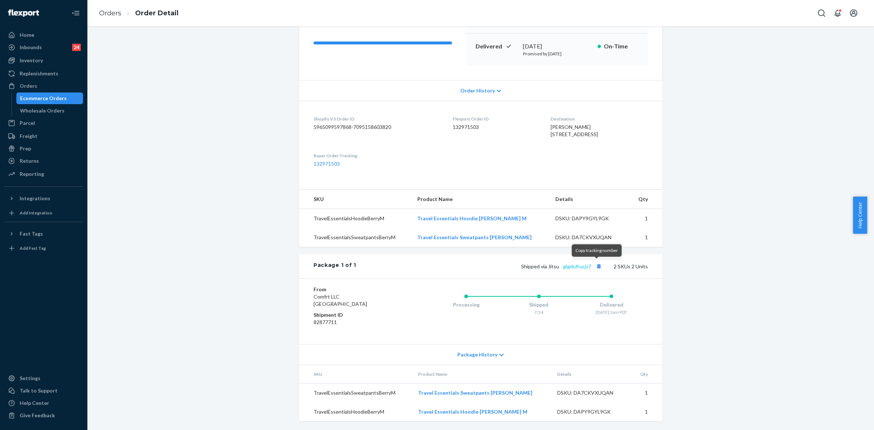  What do you see at coordinates (477, 355) in the screenshot?
I see `span: Package History` at bounding box center [477, 355].